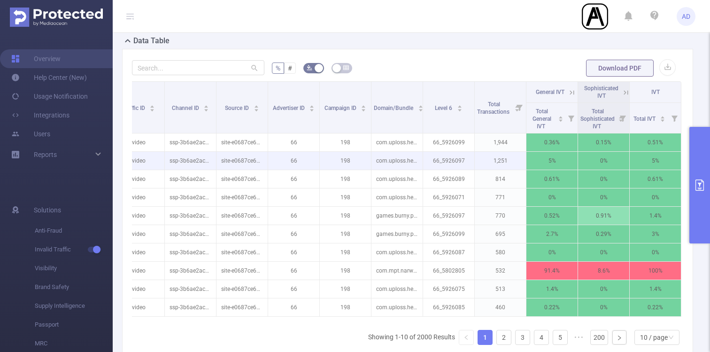  Describe the element at coordinates (448, 270) in the screenshot. I see `p: 66_5802805` at that location.